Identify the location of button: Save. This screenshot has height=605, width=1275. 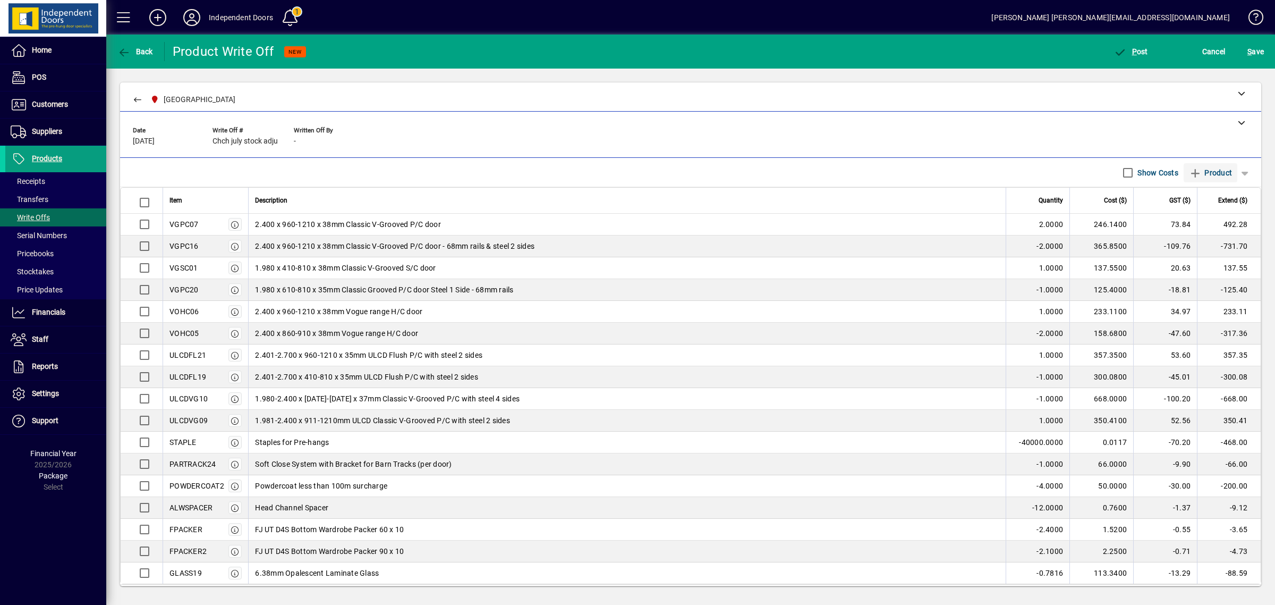
(1256, 52).